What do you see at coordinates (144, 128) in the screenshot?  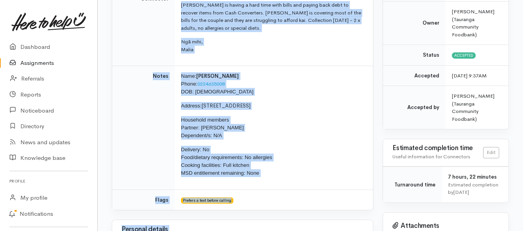 I see `td: Notes` at bounding box center [144, 128].